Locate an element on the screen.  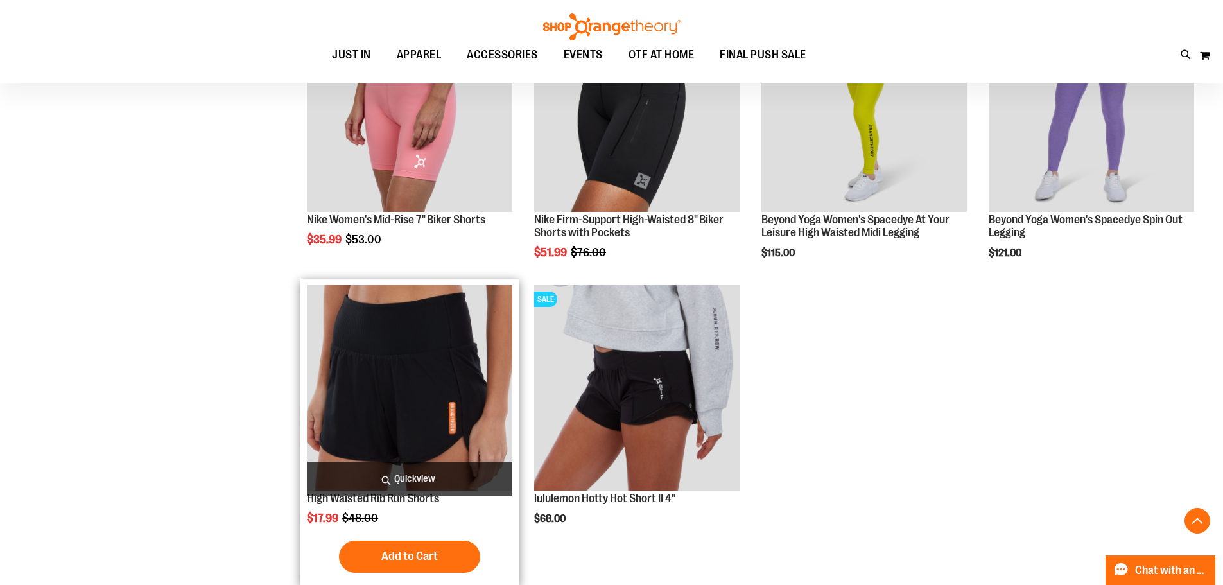
span: EVENTS is located at coordinates (583, 55).